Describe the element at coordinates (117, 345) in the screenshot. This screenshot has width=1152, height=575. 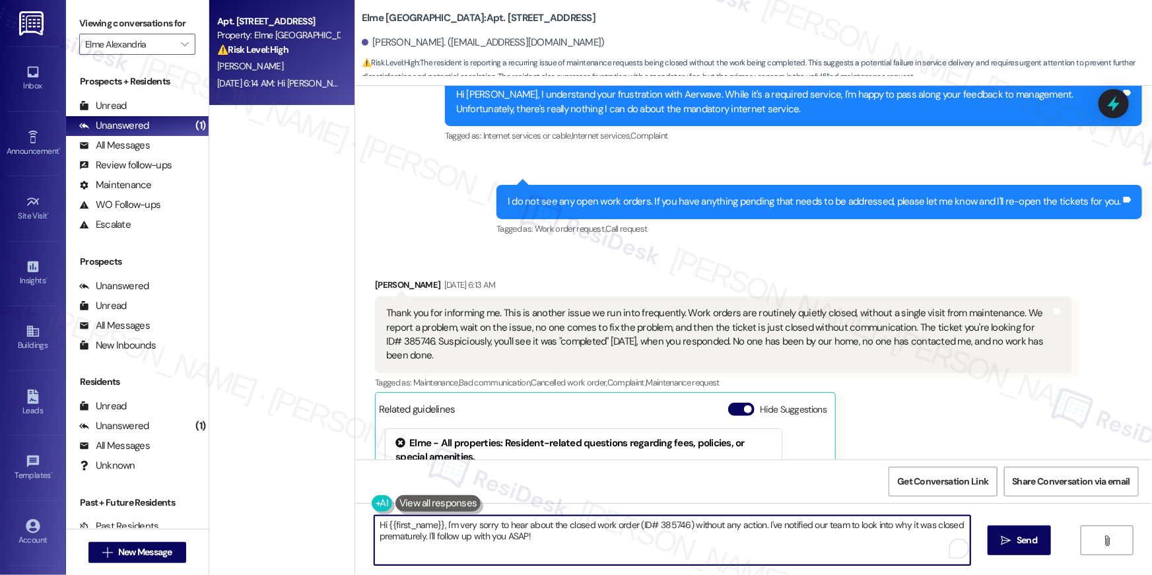
I see `div: New Inbounds` at that location.